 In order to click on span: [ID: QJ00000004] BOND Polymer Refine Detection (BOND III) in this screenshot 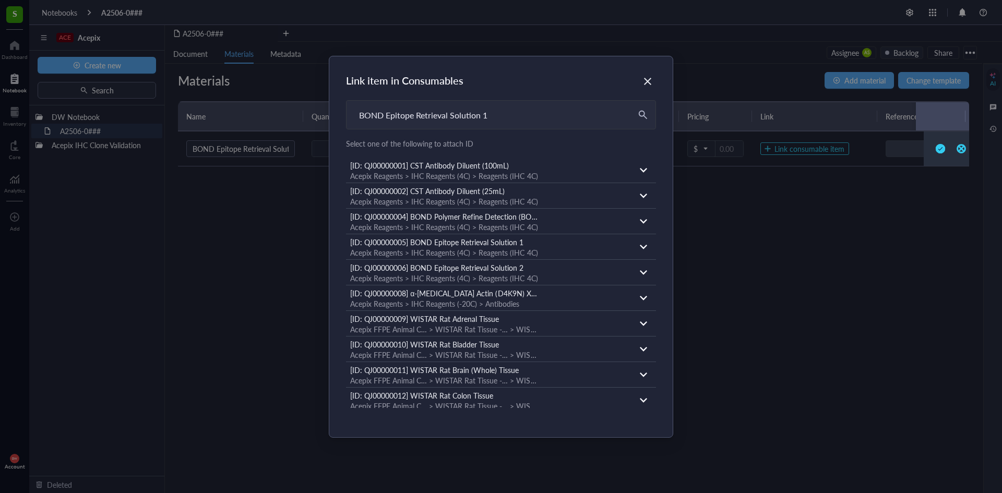, I will do `click(452, 216)`.